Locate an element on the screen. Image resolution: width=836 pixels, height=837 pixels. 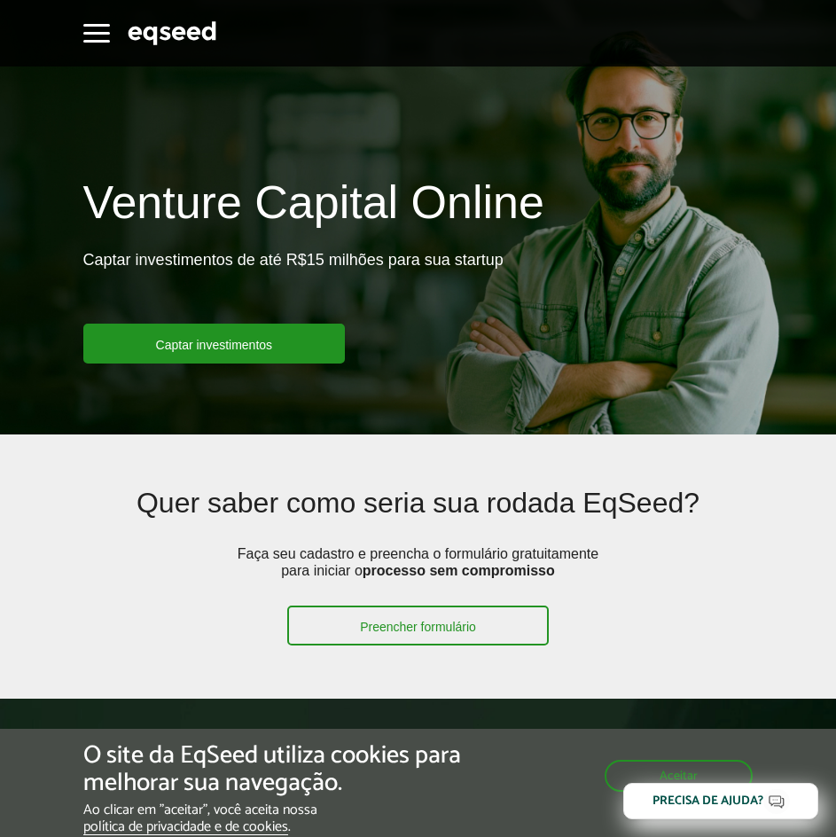
strong: processo sem compromisso is located at coordinates (458, 570).